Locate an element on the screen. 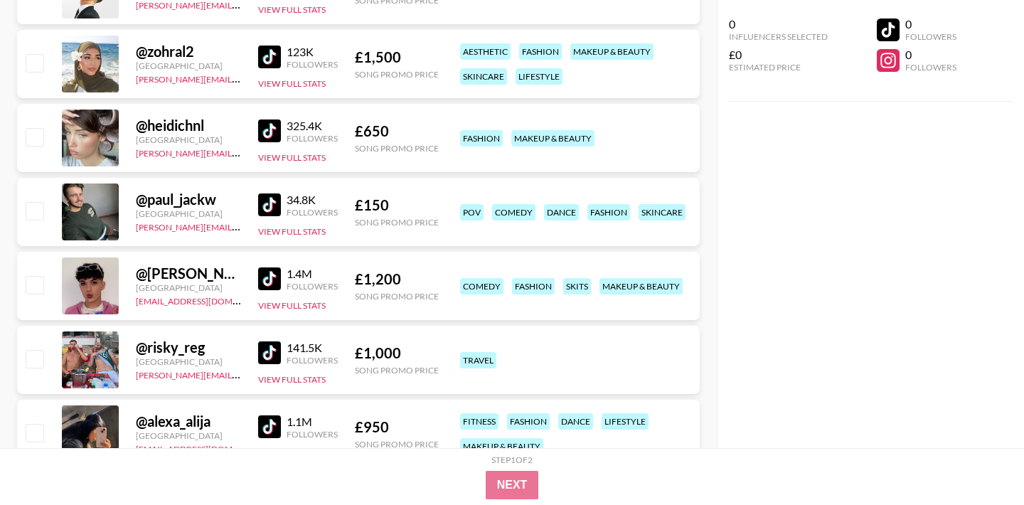  div: Estimated Price is located at coordinates (778, 67).